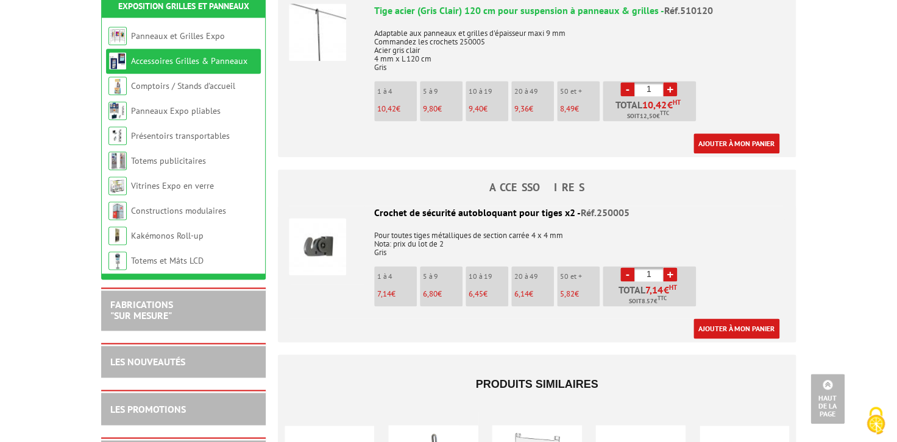 This screenshot has height=442, width=897. I want to click on span: 6,14, so click(522, 294).